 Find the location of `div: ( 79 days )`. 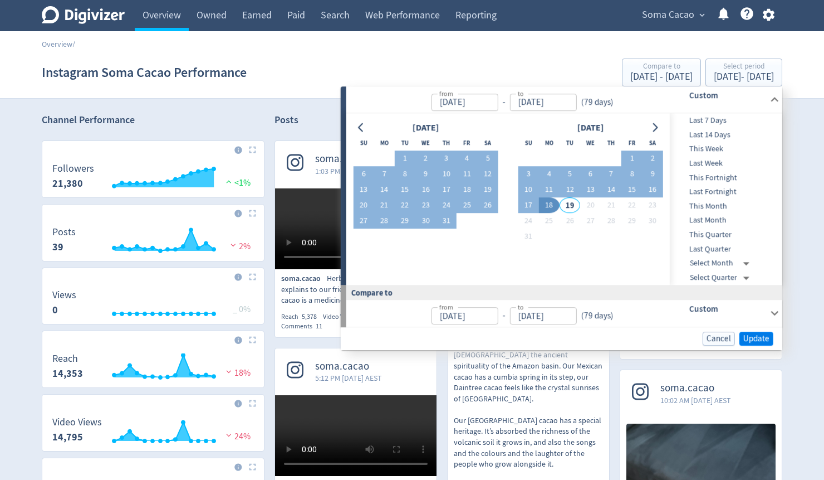

div: ( 79 days ) is located at coordinates (597, 102).